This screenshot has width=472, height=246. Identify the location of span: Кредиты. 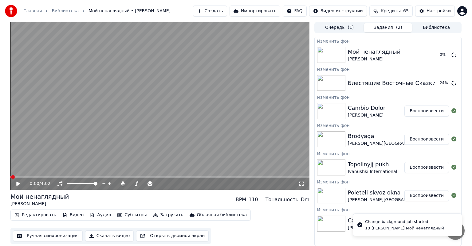
(390, 11).